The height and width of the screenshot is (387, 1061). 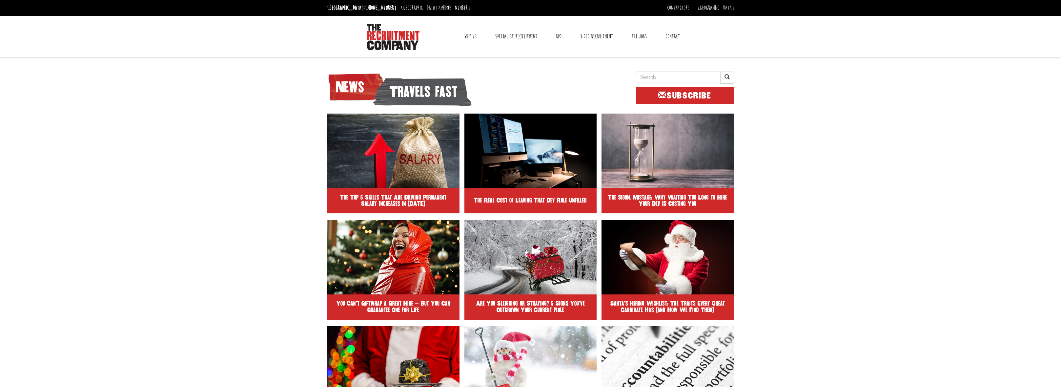 I want to click on a: Contractors, so click(x=678, y=8).